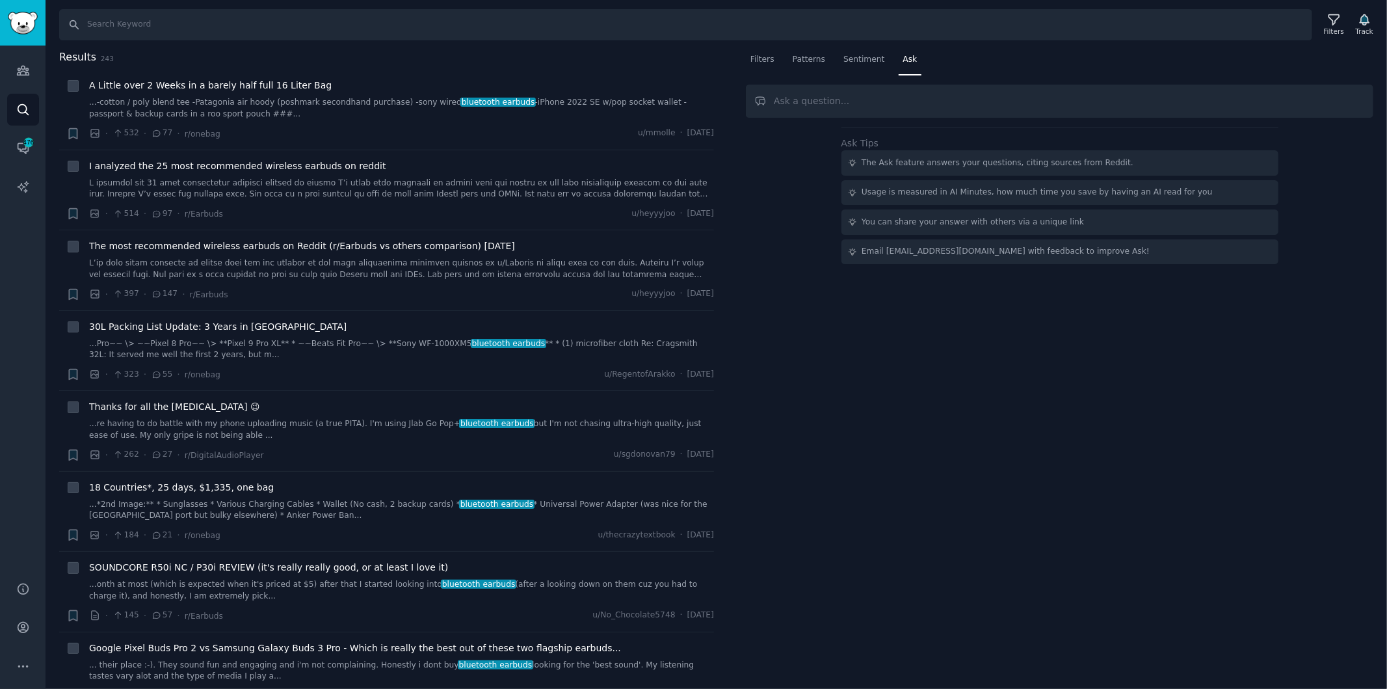  What do you see at coordinates (126, 615) in the screenshot?
I see `span: 145` at bounding box center [126, 615].